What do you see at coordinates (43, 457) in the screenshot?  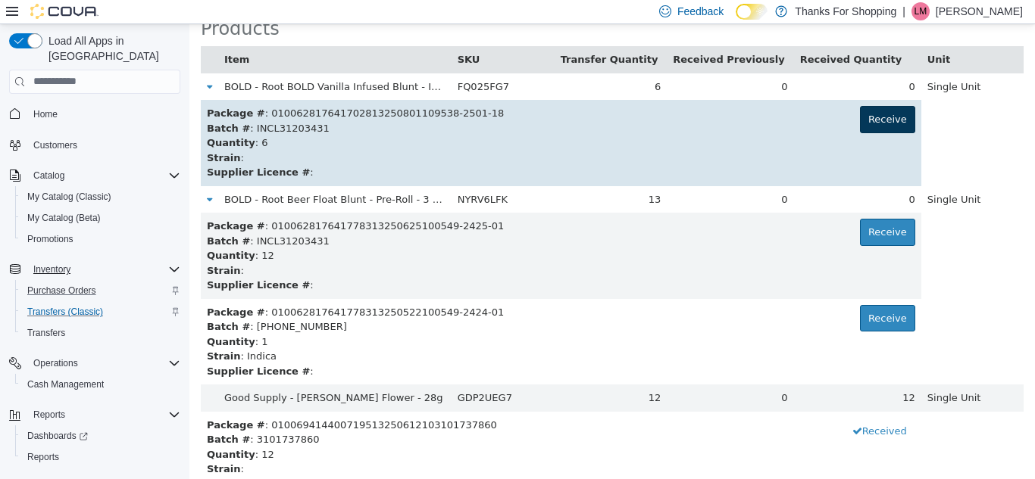 I see `a: Reports` at bounding box center [43, 457].